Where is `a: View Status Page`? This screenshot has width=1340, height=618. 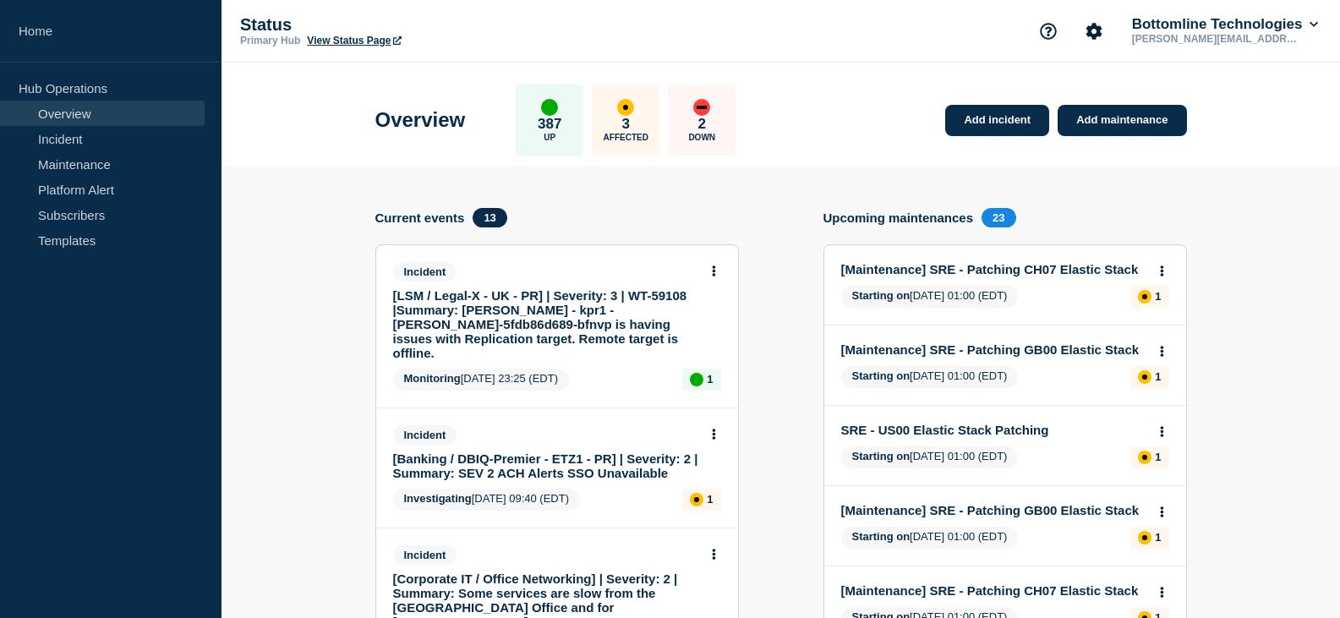 a: View Status Page is located at coordinates (353, 41).